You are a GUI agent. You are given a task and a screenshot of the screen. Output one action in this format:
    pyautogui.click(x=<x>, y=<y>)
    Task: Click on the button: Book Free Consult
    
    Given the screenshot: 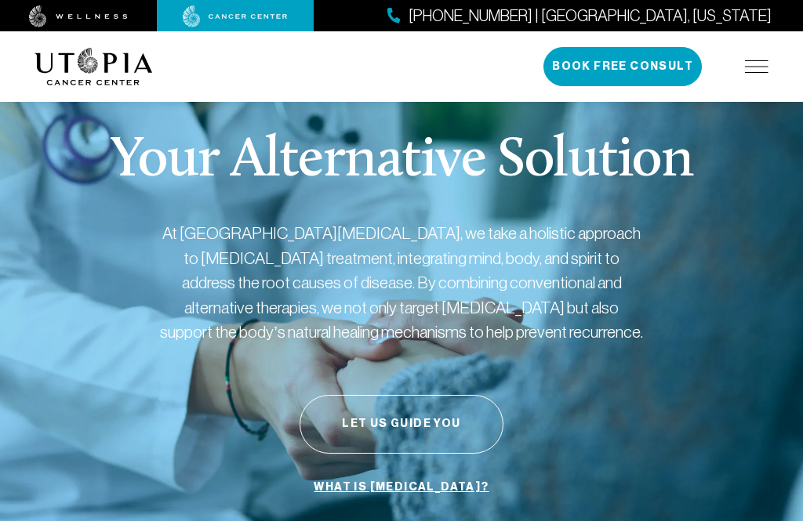 What is the action you would take?
    pyautogui.click(x=623, y=67)
    